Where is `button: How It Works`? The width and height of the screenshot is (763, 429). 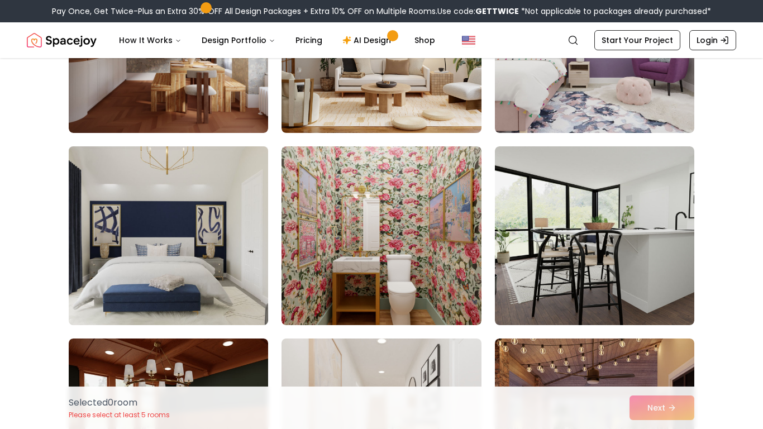
button: How It Works is located at coordinates (150, 40).